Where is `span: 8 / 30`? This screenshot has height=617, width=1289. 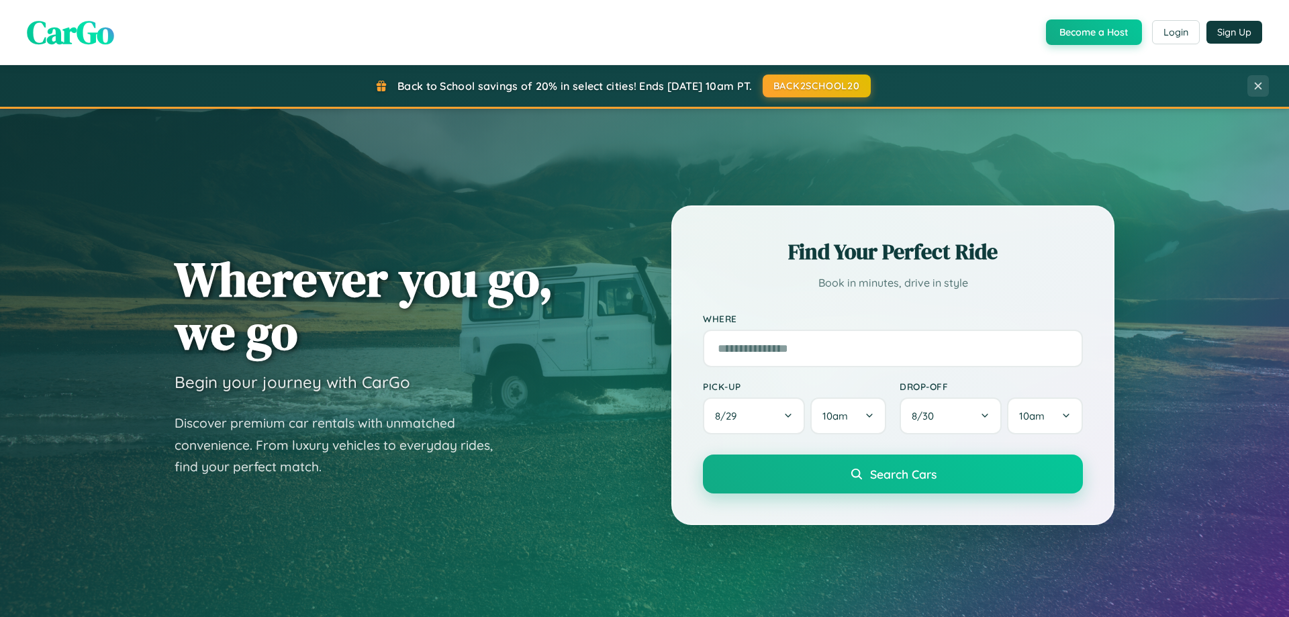
span: 8 / 30 is located at coordinates (926, 415).